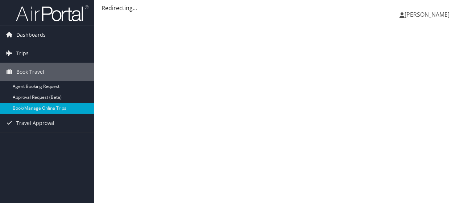  What do you see at coordinates (22, 53) in the screenshot?
I see `span: Trips` at bounding box center [22, 53].